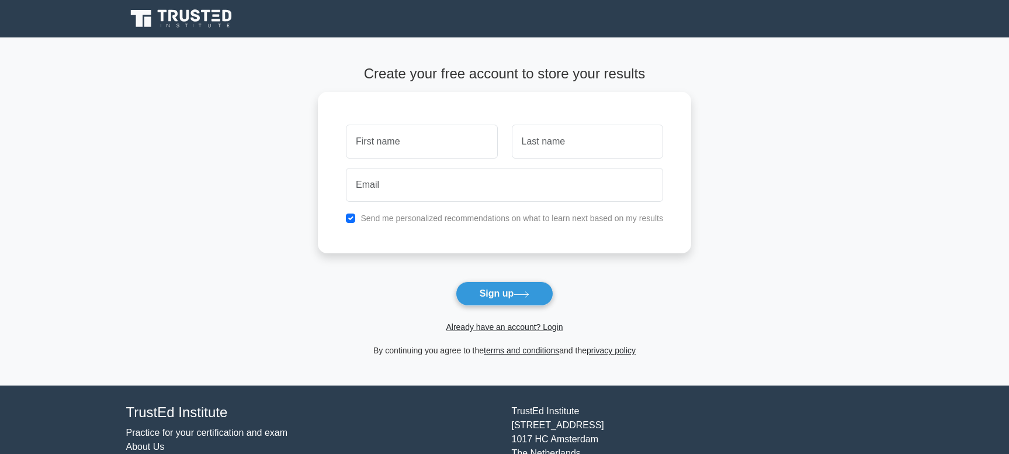 The image size is (1009, 454). What do you see at coordinates (504, 74) in the screenshot?
I see `h4: Create your free account to store your results` at bounding box center [504, 74].